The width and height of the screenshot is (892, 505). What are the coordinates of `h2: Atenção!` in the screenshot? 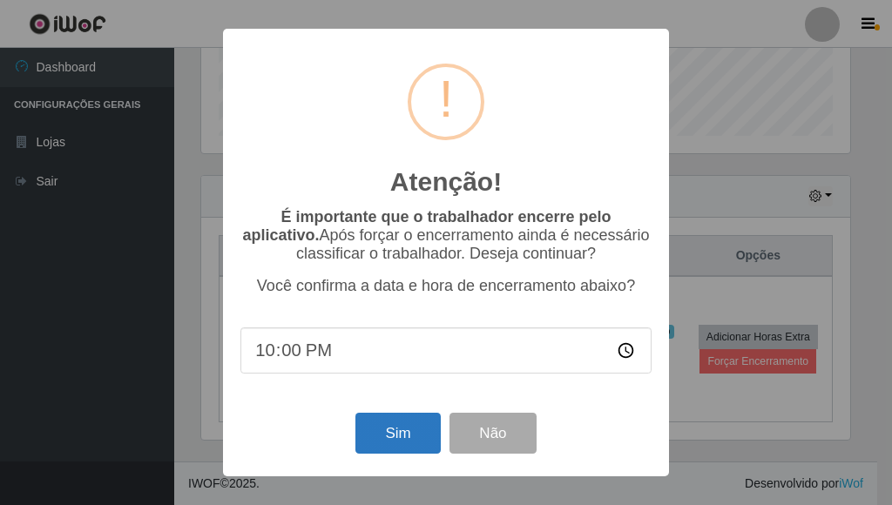 It's located at (446, 182).